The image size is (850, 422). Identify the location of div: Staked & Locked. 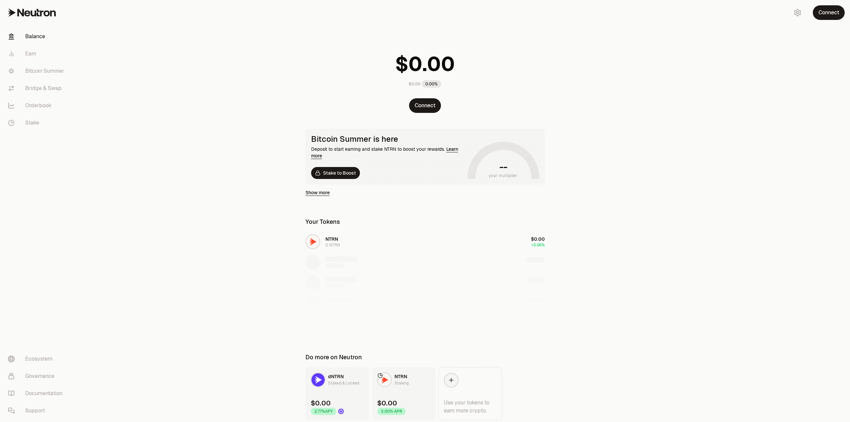
(344, 383).